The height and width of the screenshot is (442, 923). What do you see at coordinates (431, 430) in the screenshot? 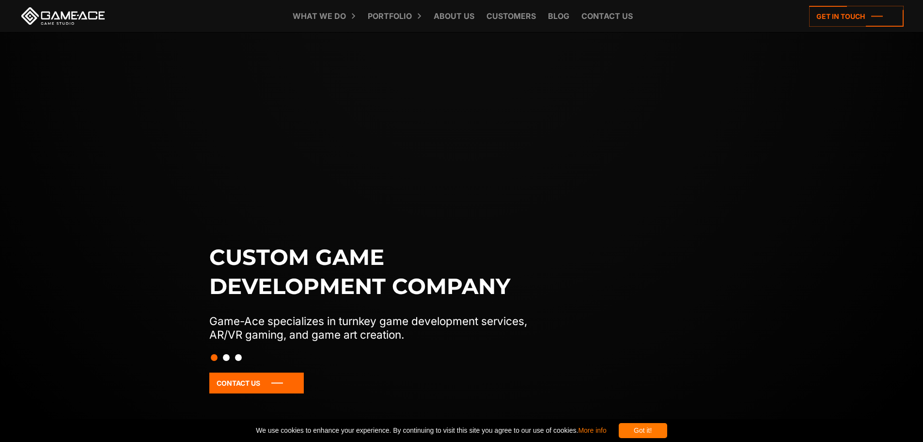
I see `span: We use cookies to enhance your experience. By continuing to visit this site you agree to our use ...` at bounding box center [431, 430].